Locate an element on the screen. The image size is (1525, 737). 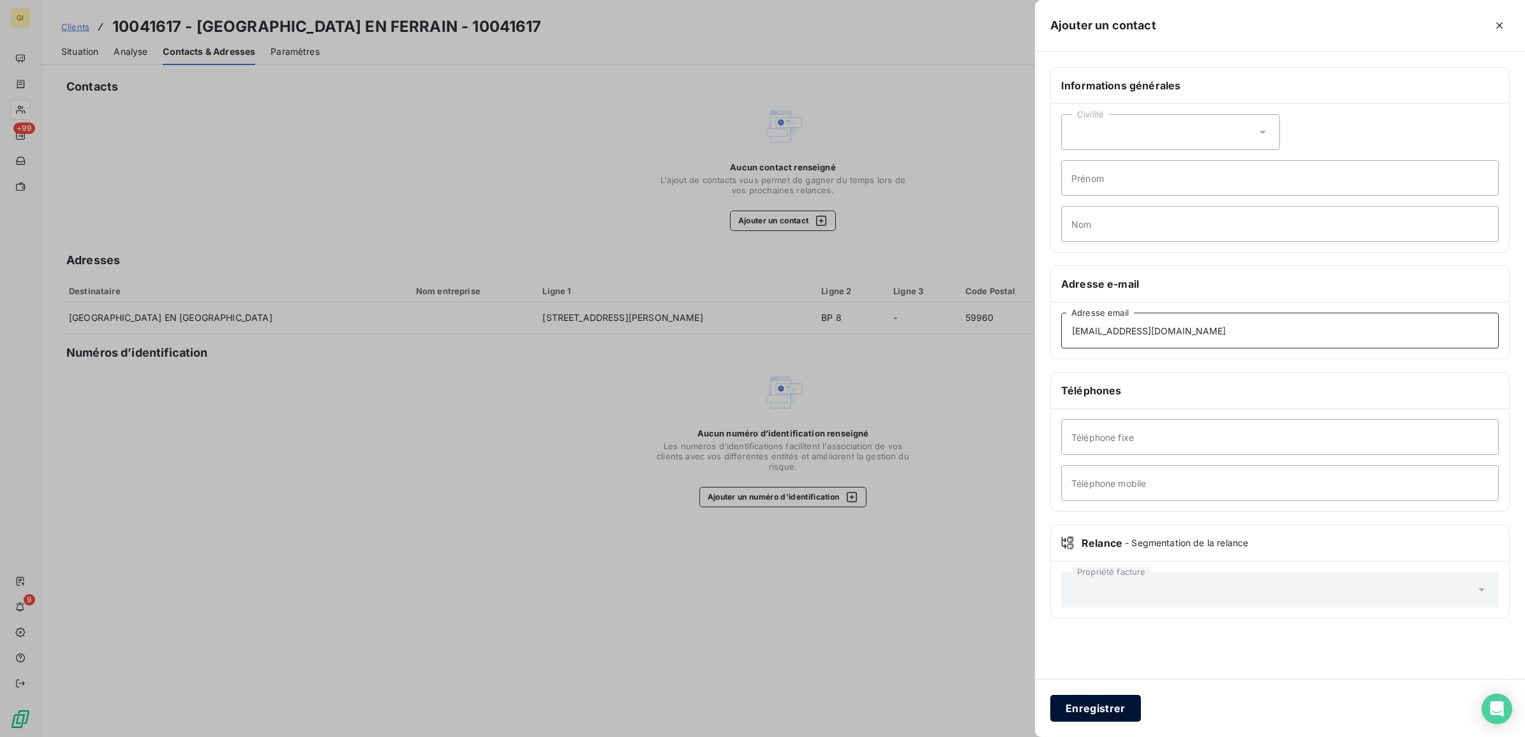
h5: Ajouter un contact is located at coordinates (1103, 26).